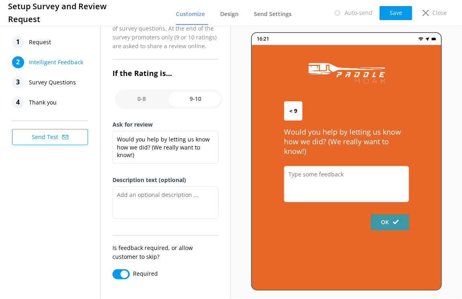 Image resolution: width=462 pixels, height=299 pixels. I want to click on button: OK, so click(390, 222).